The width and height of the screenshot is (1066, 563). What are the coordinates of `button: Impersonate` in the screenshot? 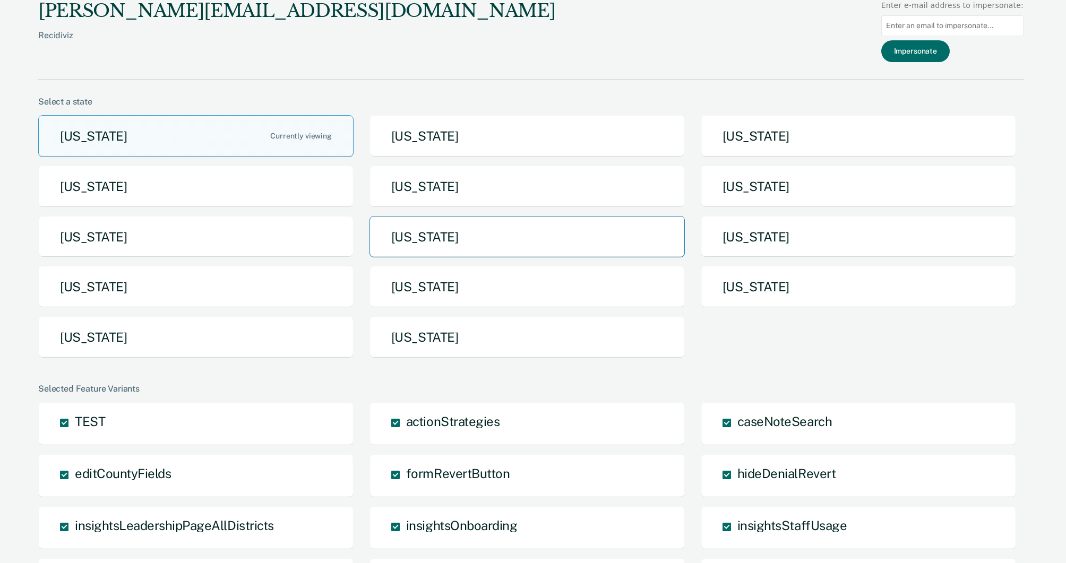 It's located at (915, 51).